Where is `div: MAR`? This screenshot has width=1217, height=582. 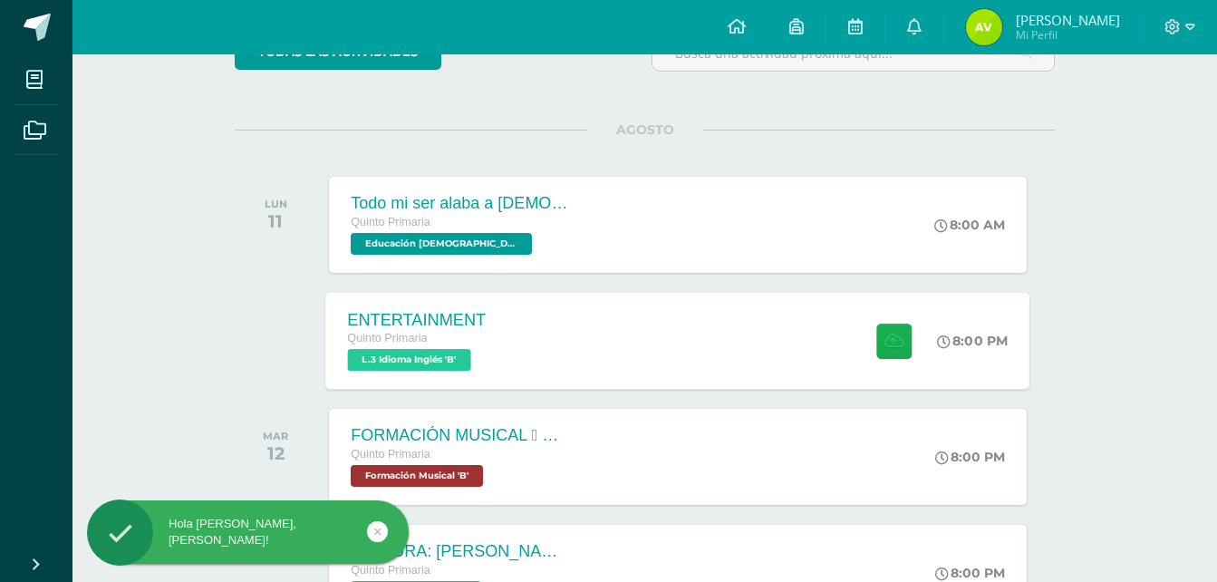
div: MAR is located at coordinates (275, 436).